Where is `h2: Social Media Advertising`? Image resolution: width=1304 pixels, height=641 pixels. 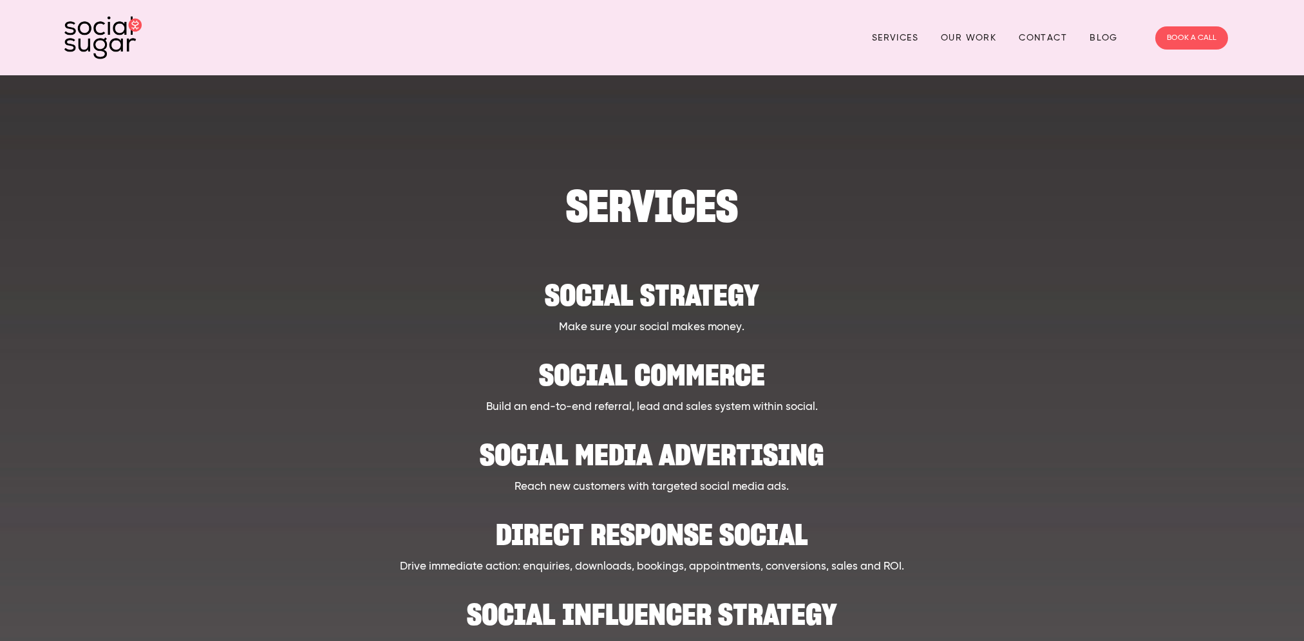 h2: Social Media Advertising is located at coordinates (652, 448).